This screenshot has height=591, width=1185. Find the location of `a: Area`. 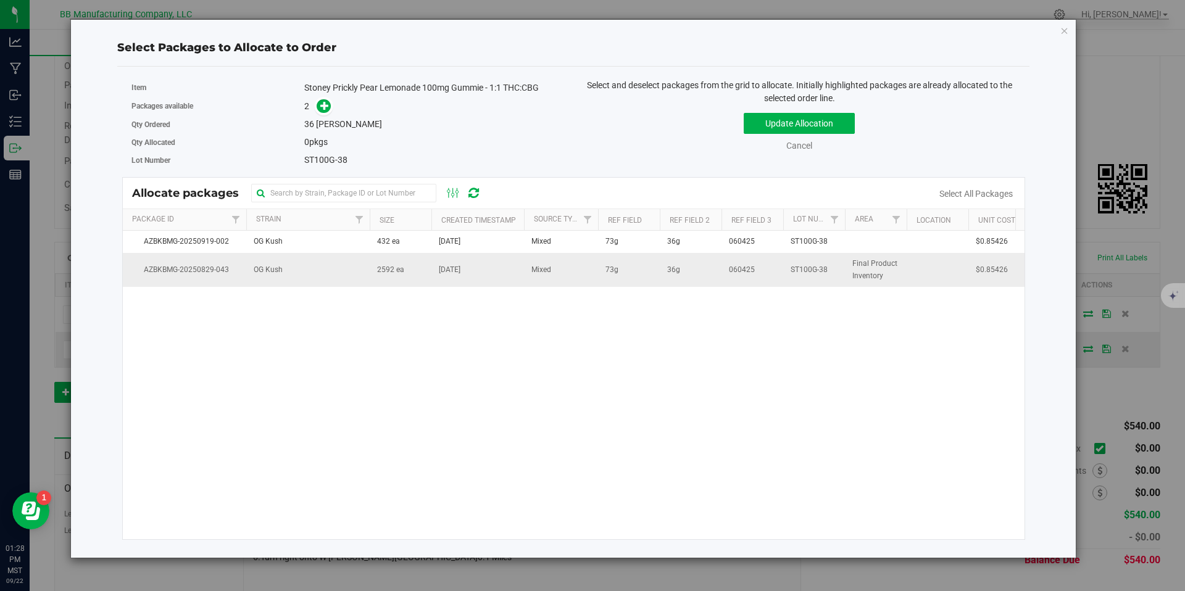

a: Area is located at coordinates (864, 219).